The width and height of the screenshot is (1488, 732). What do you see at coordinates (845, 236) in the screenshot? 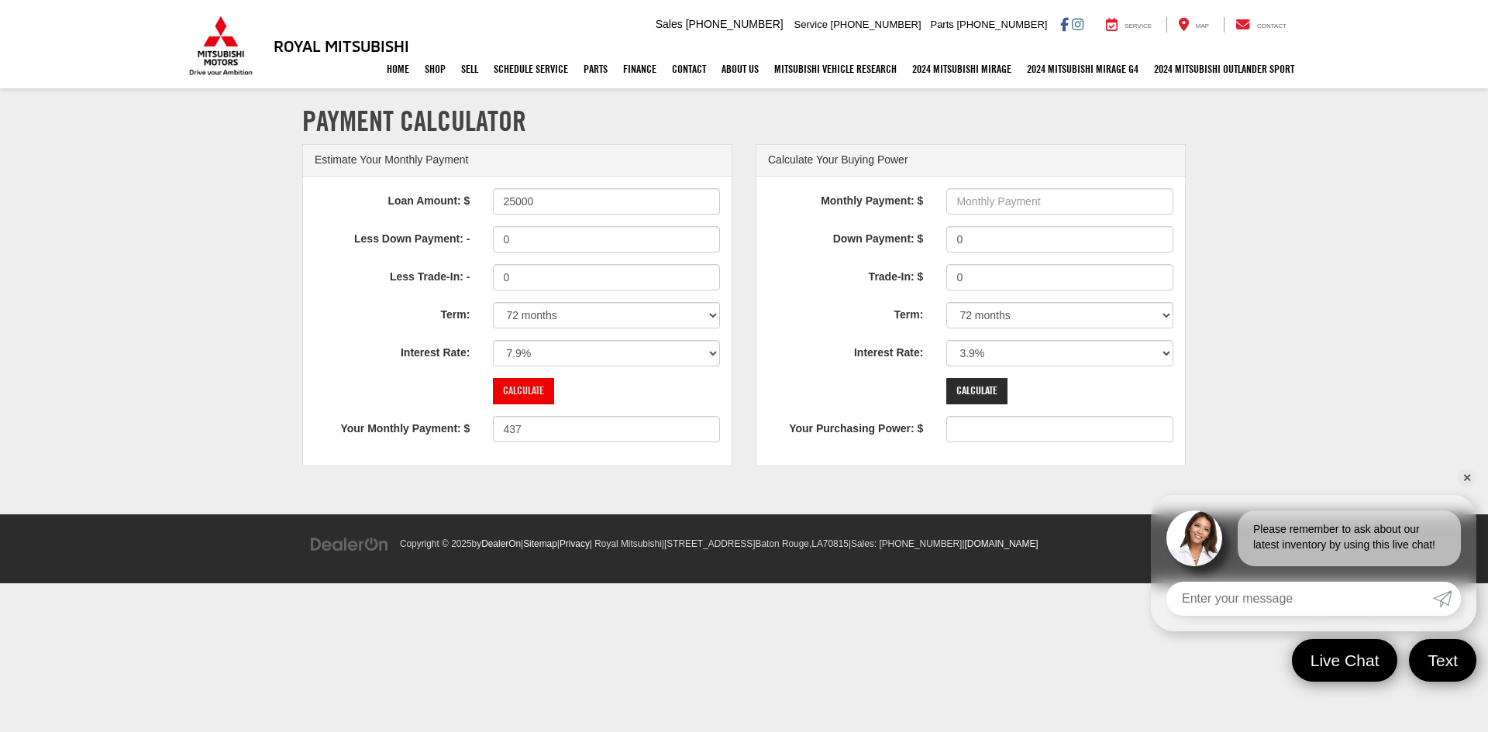
I see `label: Down Payment: $` at bounding box center [845, 236].